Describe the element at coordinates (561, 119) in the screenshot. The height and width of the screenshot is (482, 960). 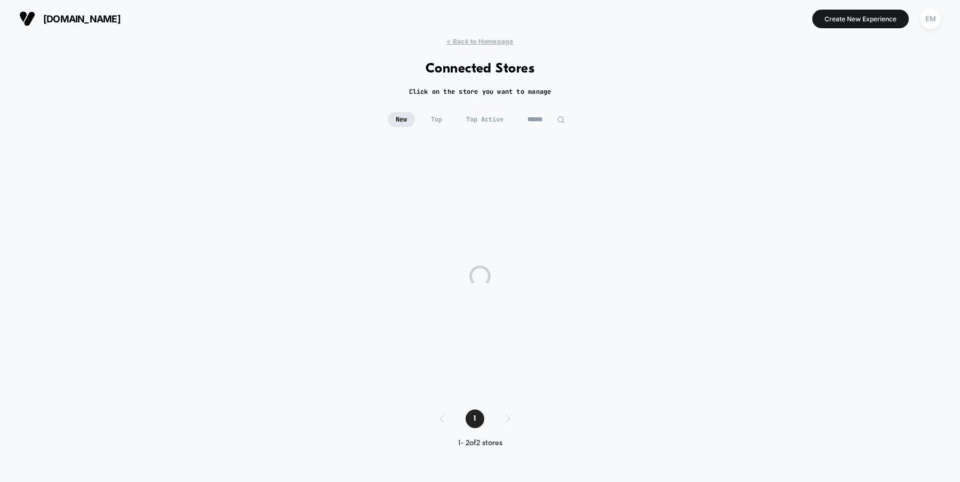
I see `img: edit` at that location.